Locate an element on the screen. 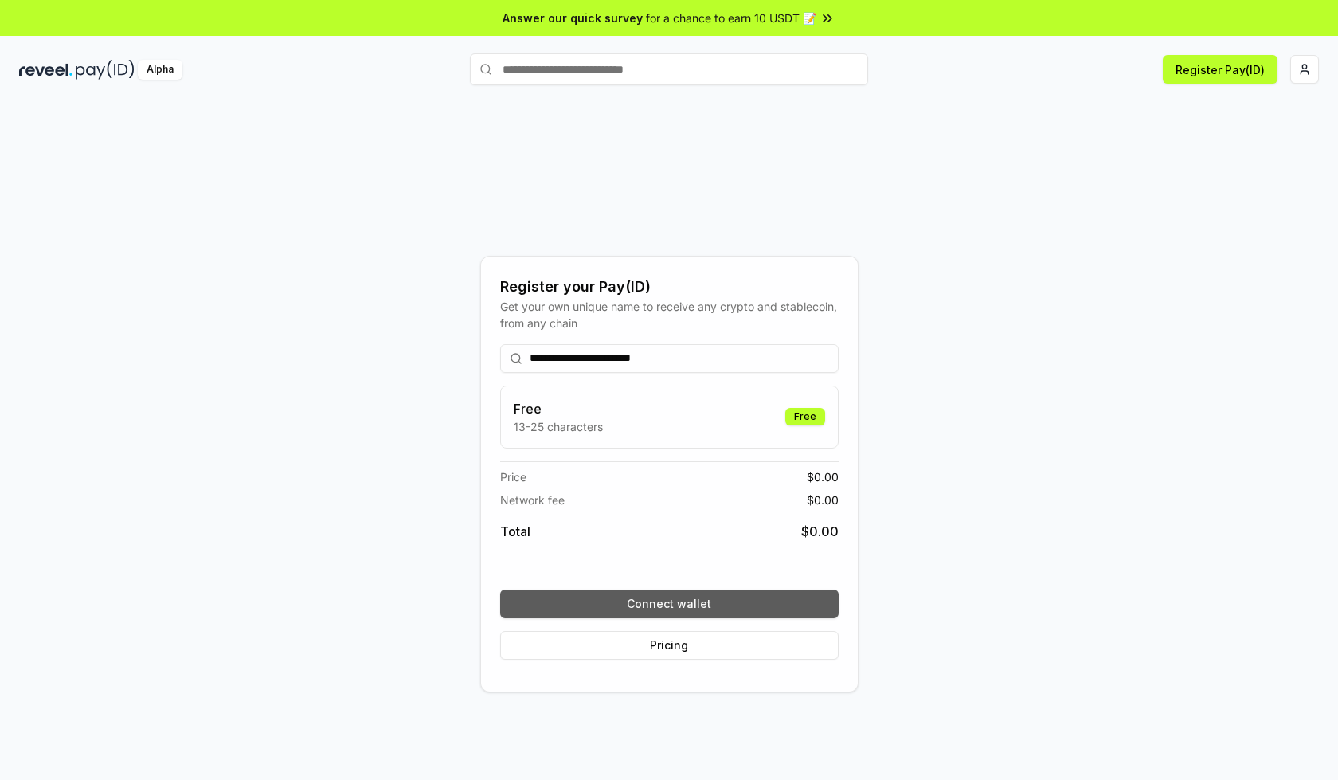 Image resolution: width=1338 pixels, height=780 pixels. div: Alpha is located at coordinates (160, 69).